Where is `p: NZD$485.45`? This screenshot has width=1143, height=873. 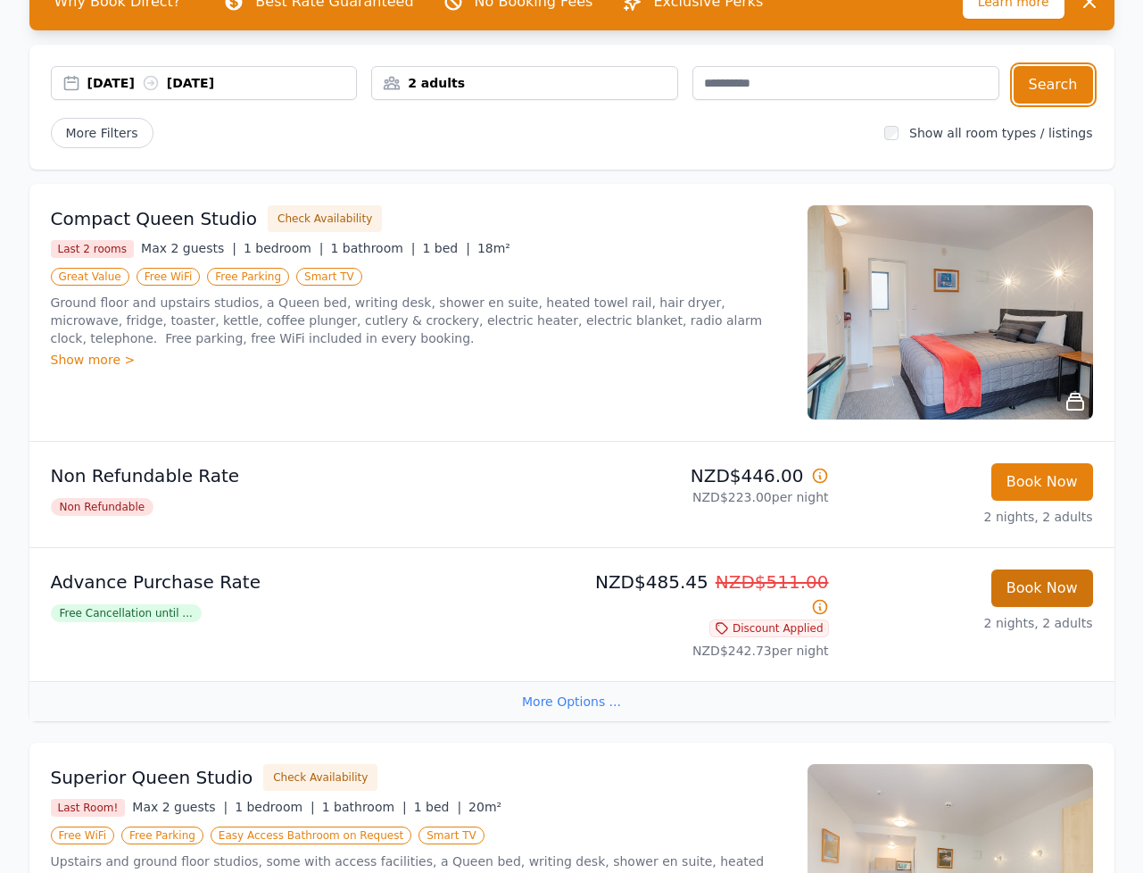
p: NZD$485.45 is located at coordinates (704, 594).